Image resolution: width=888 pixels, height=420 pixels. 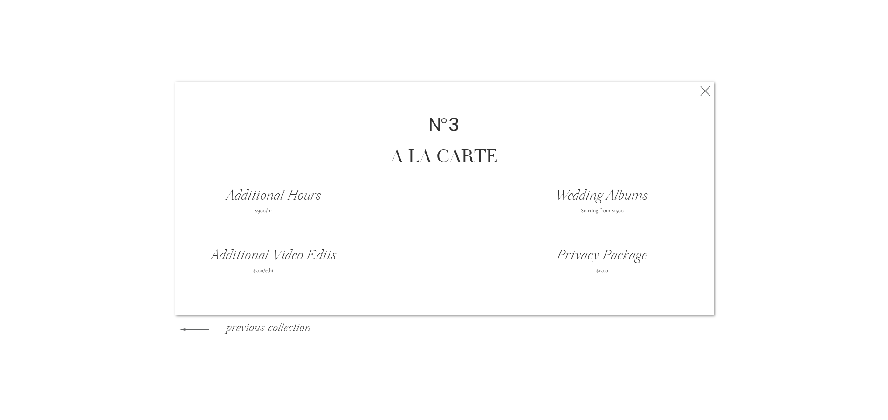 What do you see at coordinates (602, 213) in the screenshot?
I see `p: Starting from $1500` at bounding box center [602, 213].